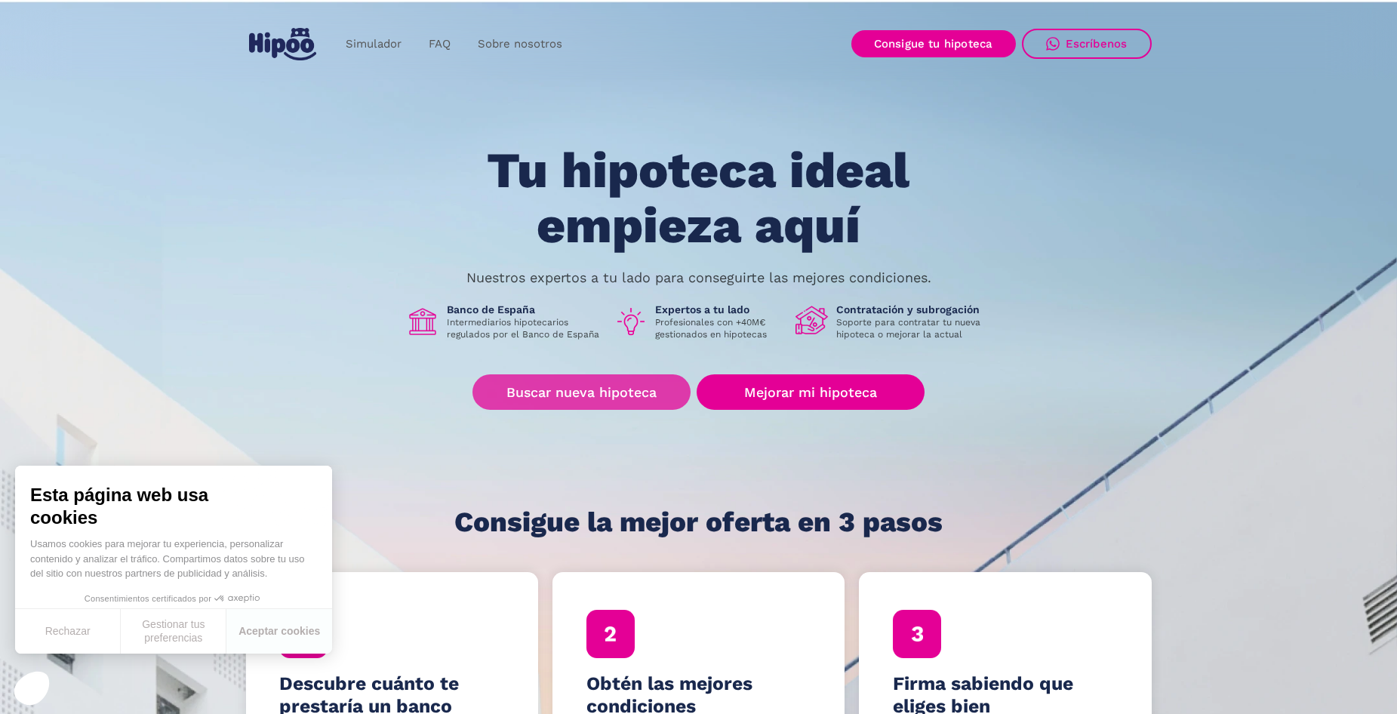  What do you see at coordinates (698, 198) in the screenshot?
I see `h1: Tu hipoteca ideal empieza aquí` at bounding box center [698, 198].